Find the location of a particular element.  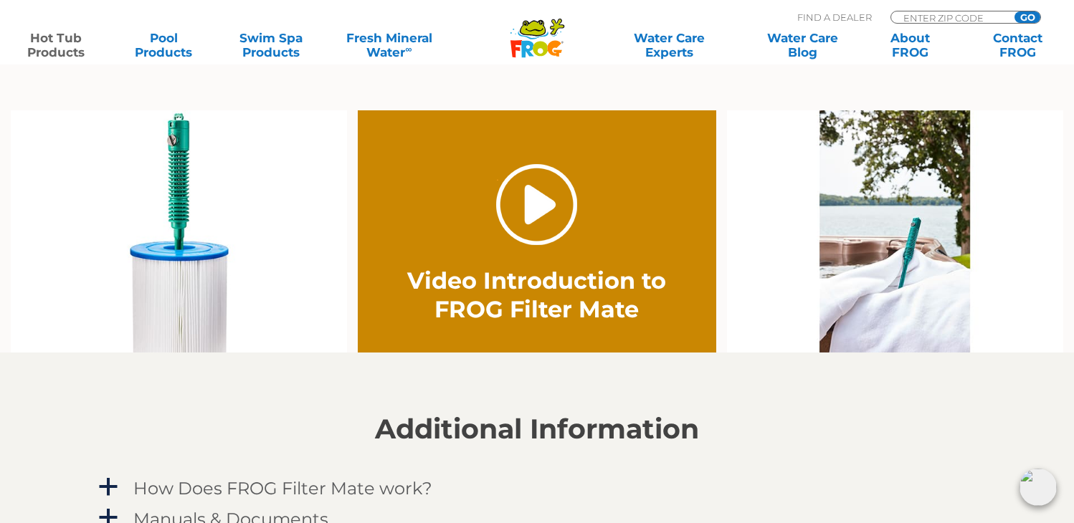

a: PoolProducts is located at coordinates (163, 45).